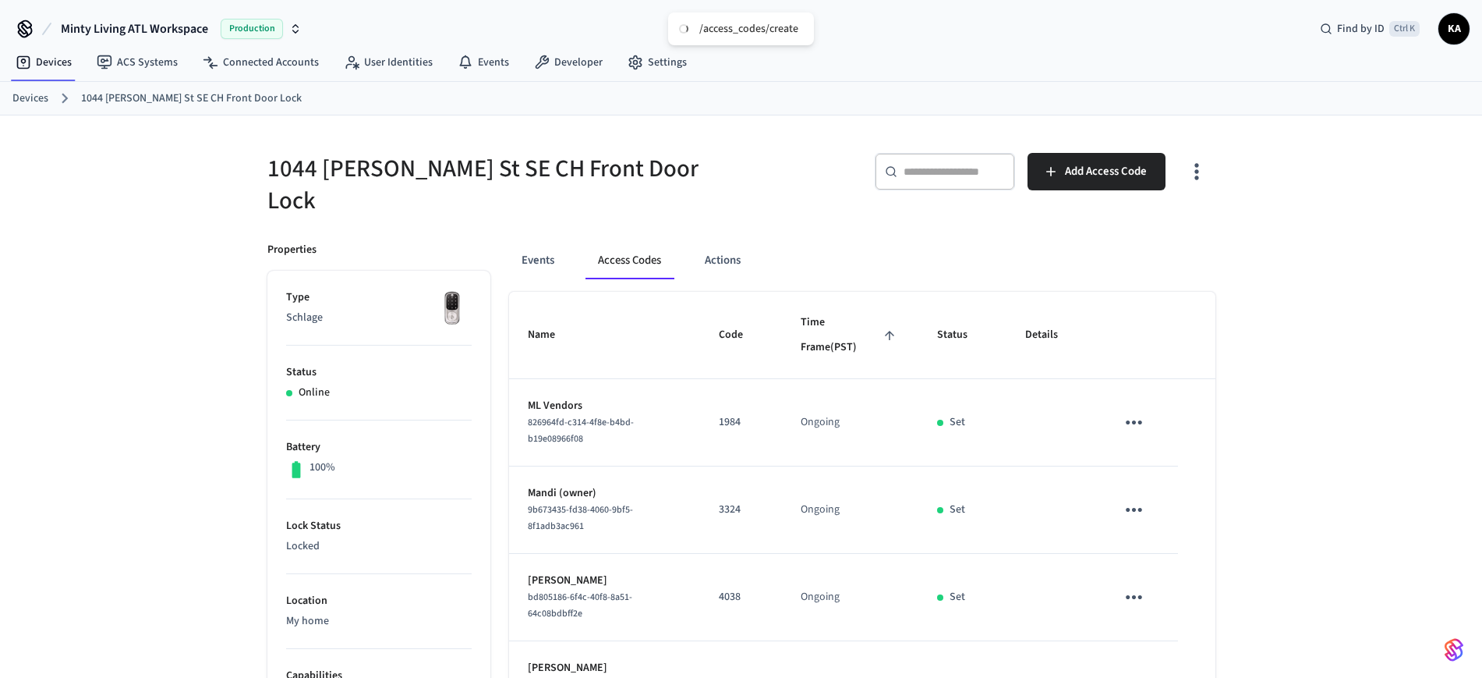 Image resolution: width=1482 pixels, height=678 pixels. What do you see at coordinates (568, 62) in the screenshot?
I see `a: Developer` at bounding box center [568, 62].